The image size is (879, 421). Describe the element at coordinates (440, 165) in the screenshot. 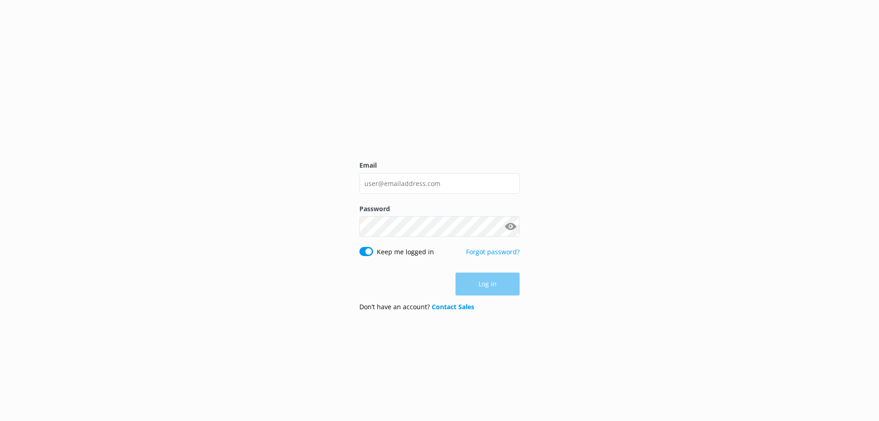

I see `label: Email` at that location.